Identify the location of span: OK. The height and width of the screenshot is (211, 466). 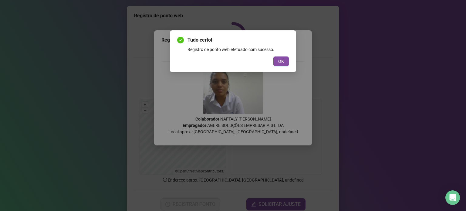
(281, 61).